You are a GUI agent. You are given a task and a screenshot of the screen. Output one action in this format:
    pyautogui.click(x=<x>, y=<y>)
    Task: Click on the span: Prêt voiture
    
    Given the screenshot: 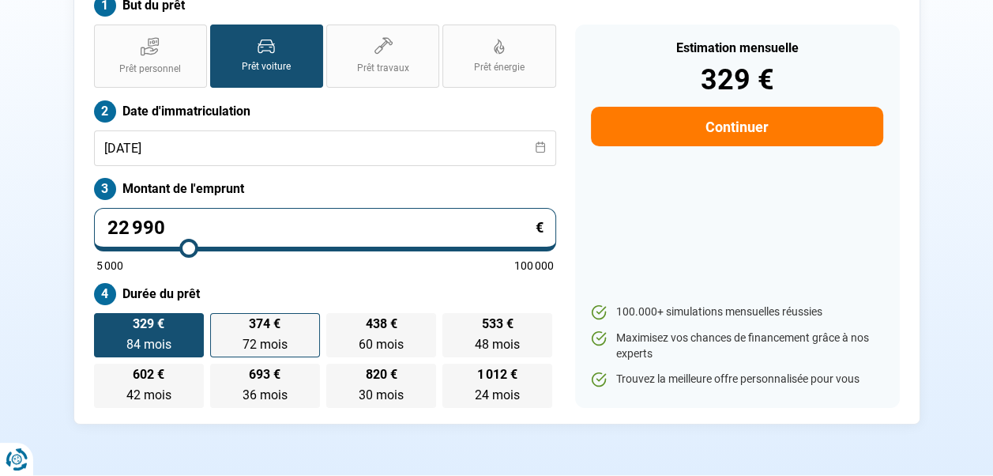 What is the action you would take?
    pyautogui.click(x=266, y=66)
    